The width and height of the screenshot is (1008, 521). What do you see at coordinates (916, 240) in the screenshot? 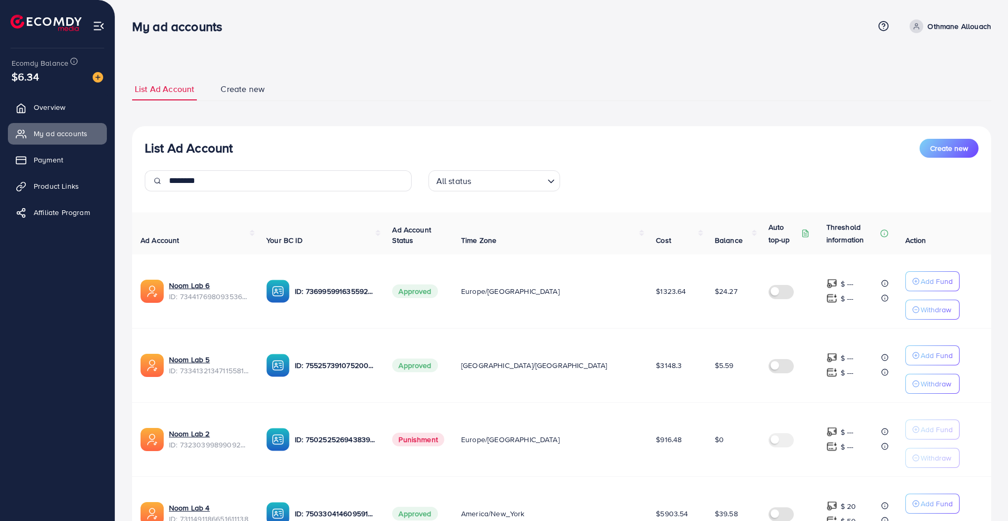
I see `span: Action` at bounding box center [916, 240].